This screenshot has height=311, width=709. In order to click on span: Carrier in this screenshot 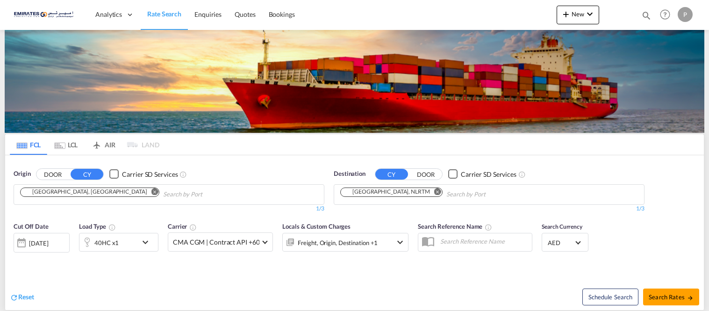, I will do `click(182, 226)`.